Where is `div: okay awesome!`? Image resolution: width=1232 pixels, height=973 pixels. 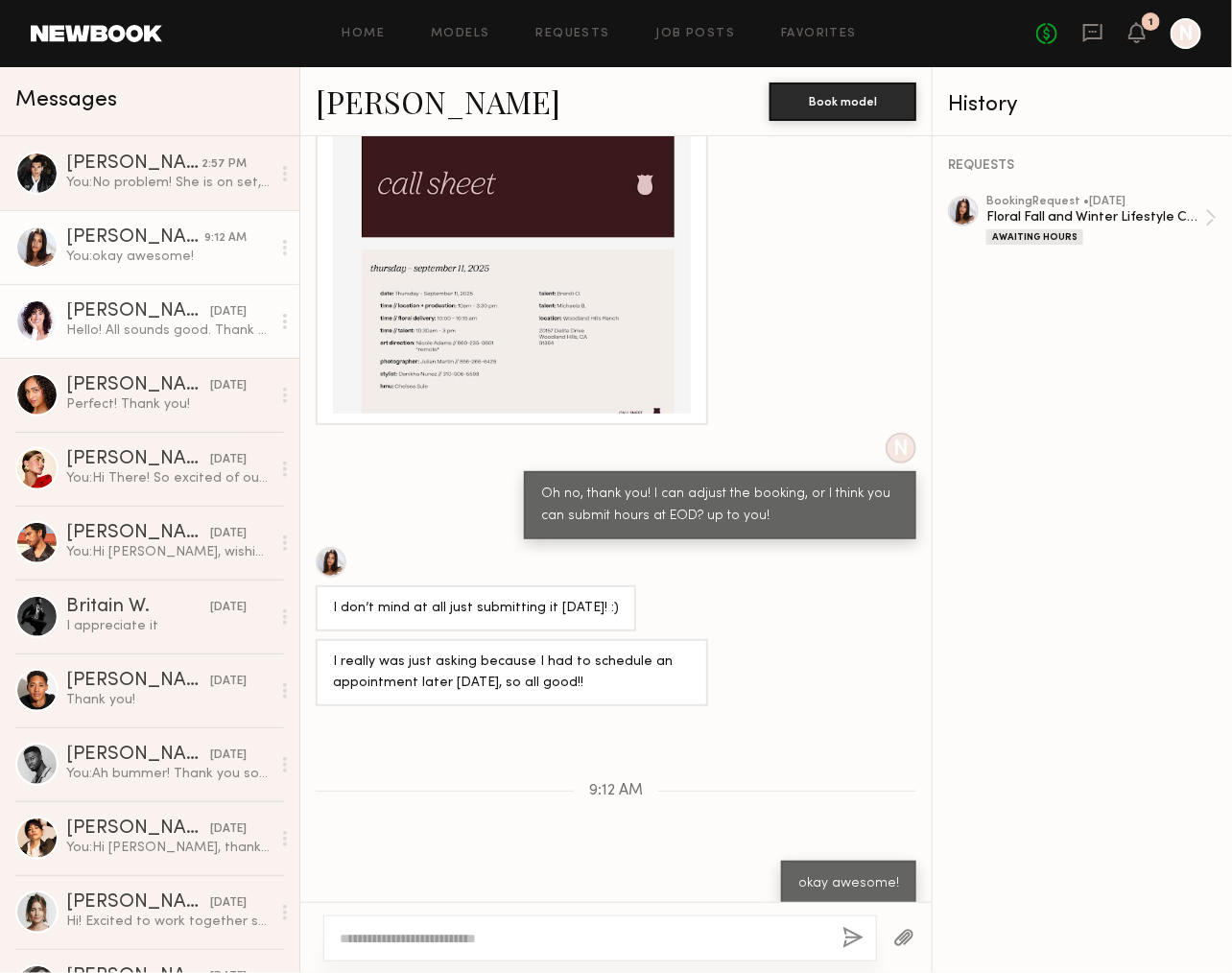 div: okay awesome! is located at coordinates (848, 884).